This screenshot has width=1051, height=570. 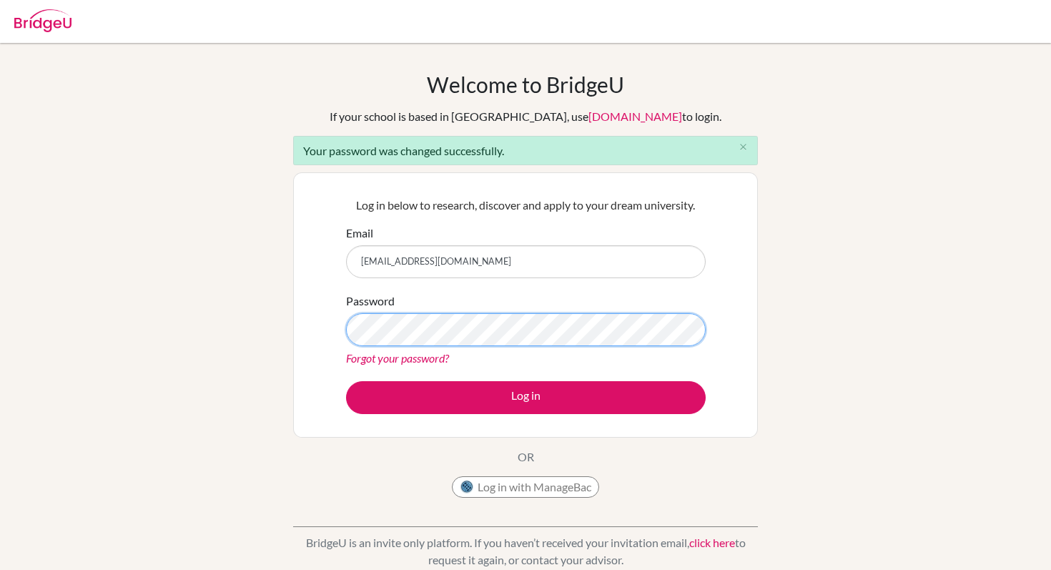 I want to click on h1: Welcome to BridgeU, so click(x=525, y=84).